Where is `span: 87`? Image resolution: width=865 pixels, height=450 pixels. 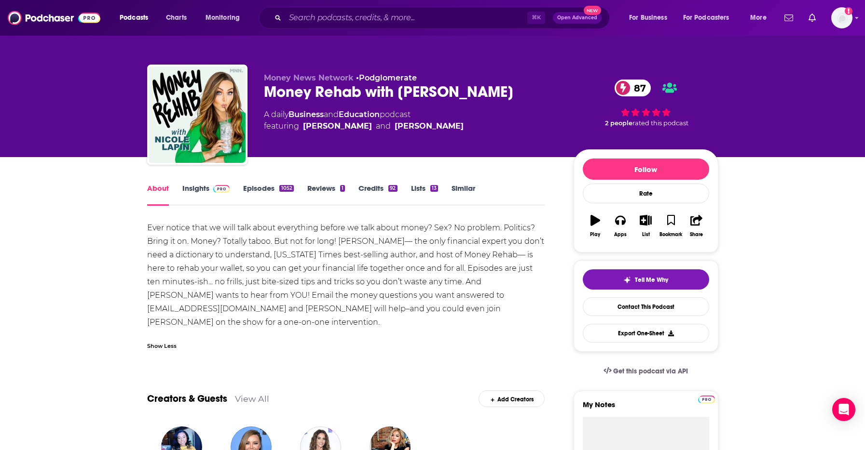
span: 87 is located at coordinates (637, 88).